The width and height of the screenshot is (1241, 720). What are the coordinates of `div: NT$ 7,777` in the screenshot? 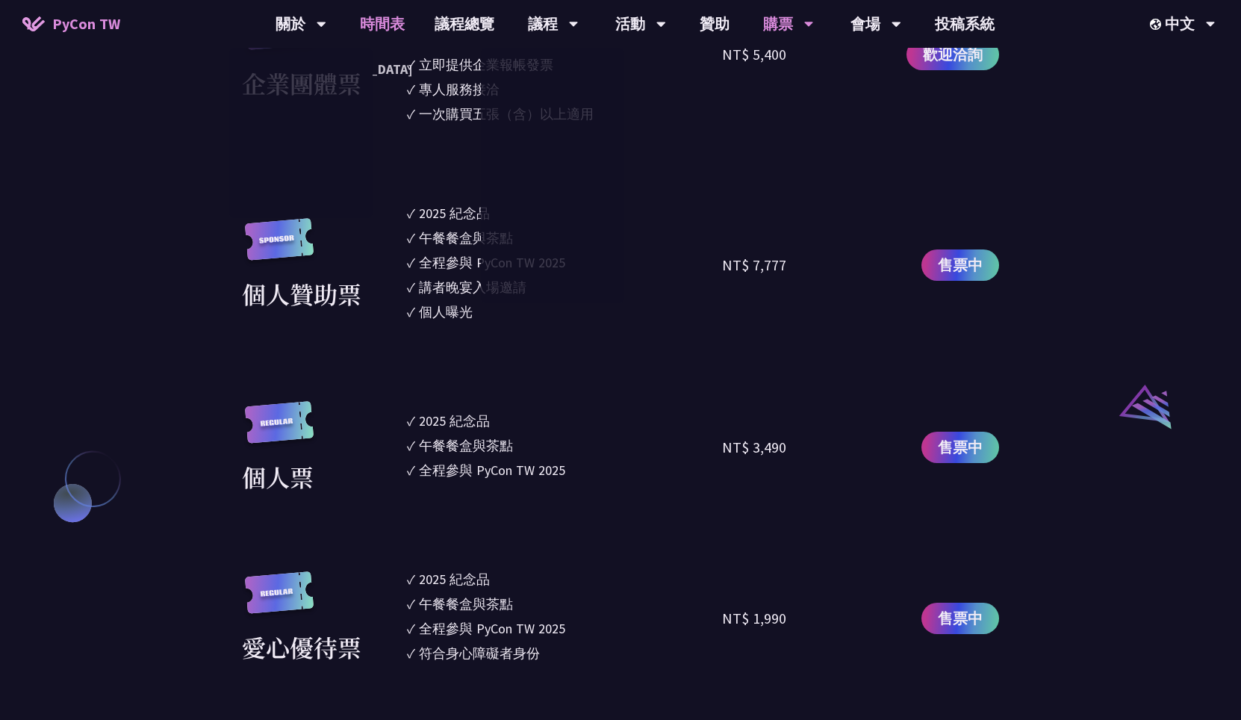 It's located at (754, 265).